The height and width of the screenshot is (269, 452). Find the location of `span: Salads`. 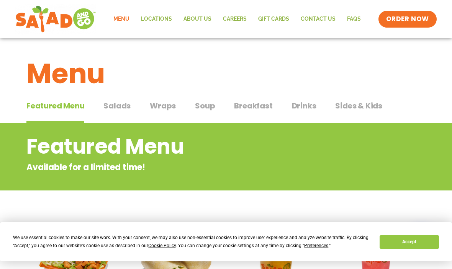

span: Salads is located at coordinates (117, 106).